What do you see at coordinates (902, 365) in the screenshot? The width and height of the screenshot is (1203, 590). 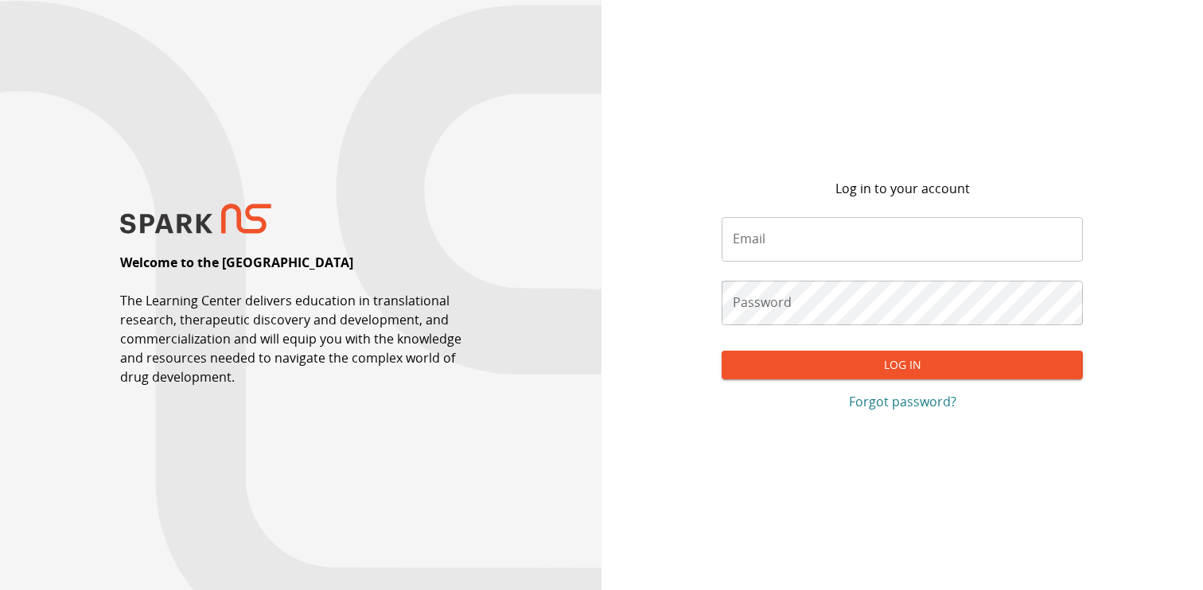 I see `button: Log In` at bounding box center [902, 365].